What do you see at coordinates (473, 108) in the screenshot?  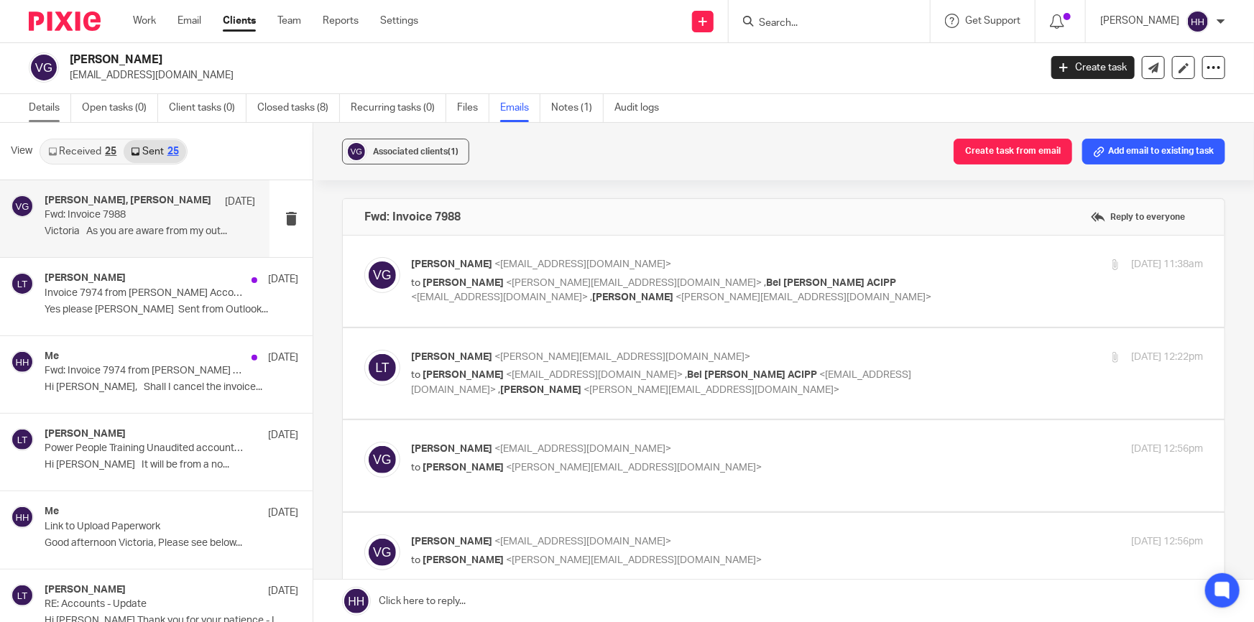 I see `a: Files` at bounding box center [473, 108].